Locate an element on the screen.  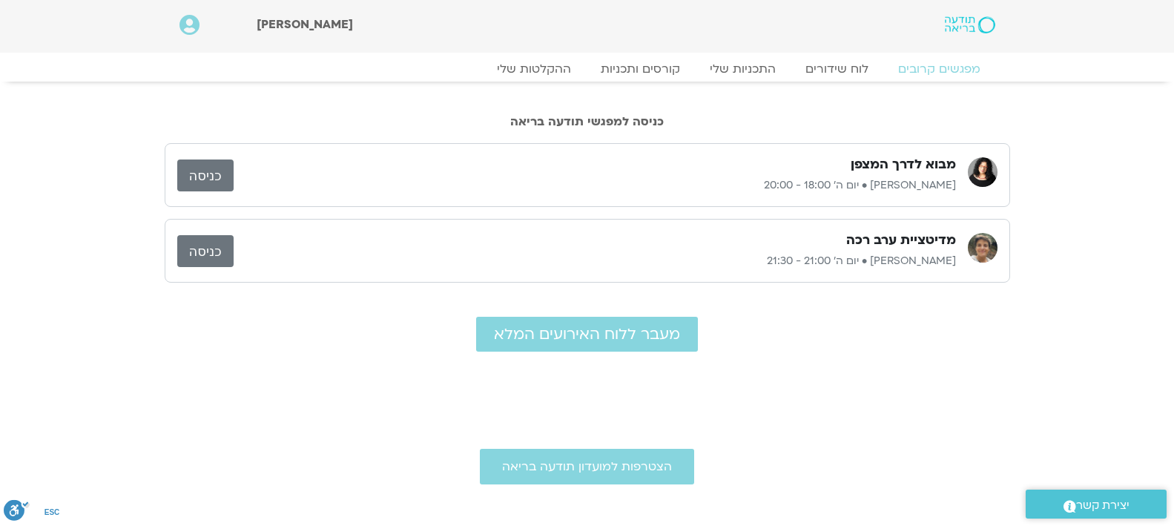
img: ארנינה קשתן is located at coordinates (983, 172).